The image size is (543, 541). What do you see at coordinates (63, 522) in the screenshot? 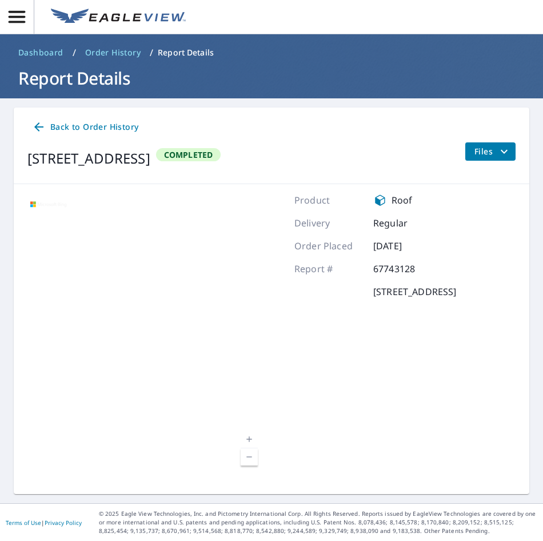
I see `a: Privacy Policy` at bounding box center [63, 522].